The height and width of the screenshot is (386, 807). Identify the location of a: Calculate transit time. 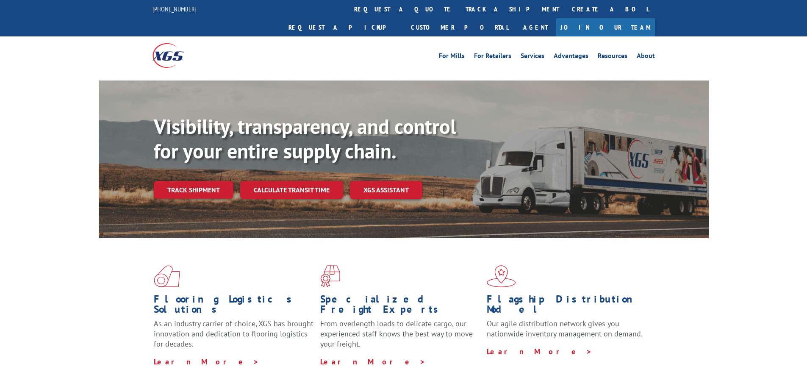
(292, 190).